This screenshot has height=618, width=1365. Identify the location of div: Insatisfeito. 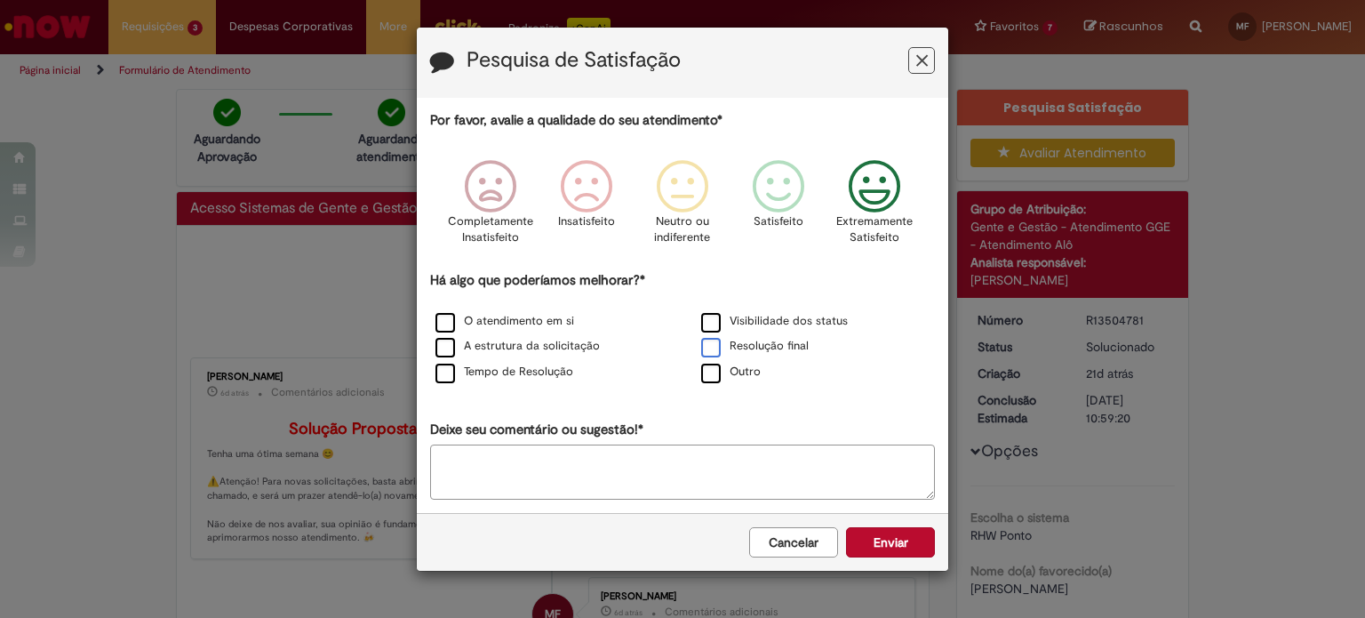
(586, 207).